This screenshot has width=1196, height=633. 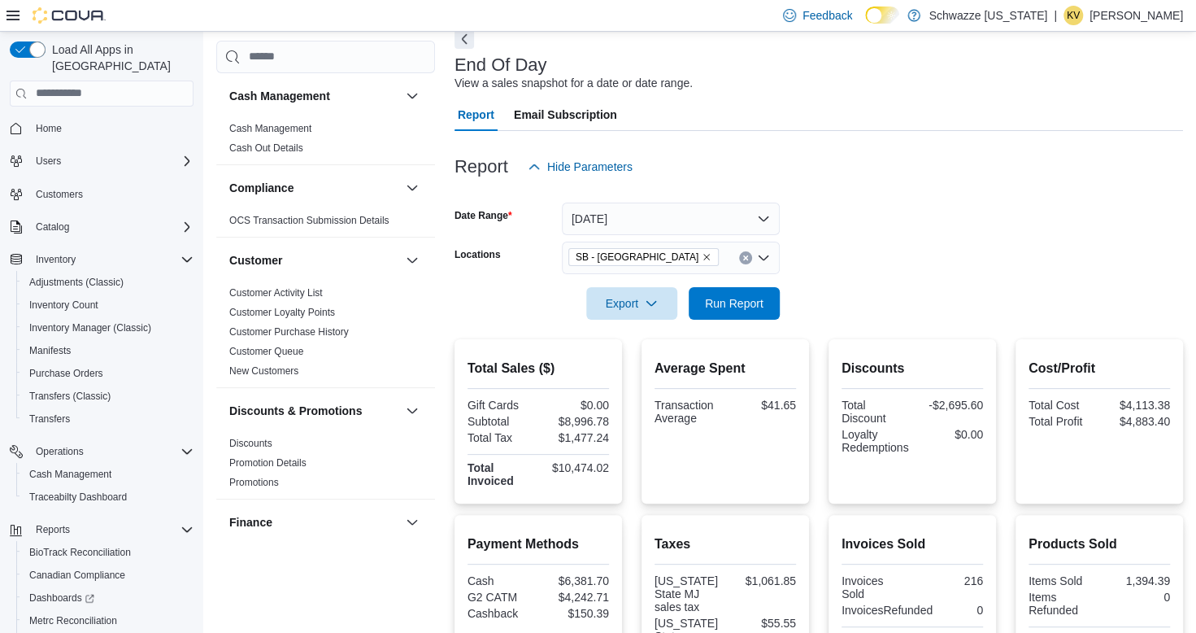 I want to click on div: $150.39, so click(x=575, y=613).